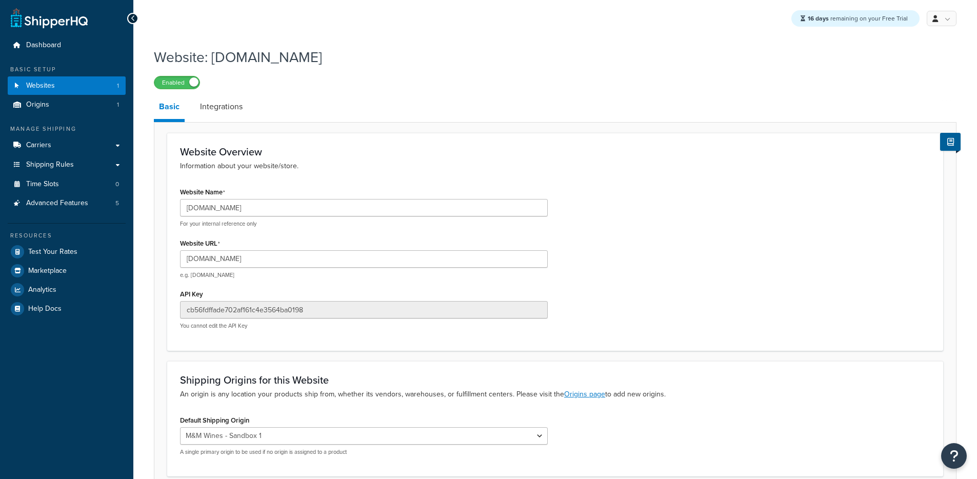 The height and width of the screenshot is (479, 977). What do you see at coordinates (67, 203) in the screenshot?
I see `a: Advanced Features5` at bounding box center [67, 203].